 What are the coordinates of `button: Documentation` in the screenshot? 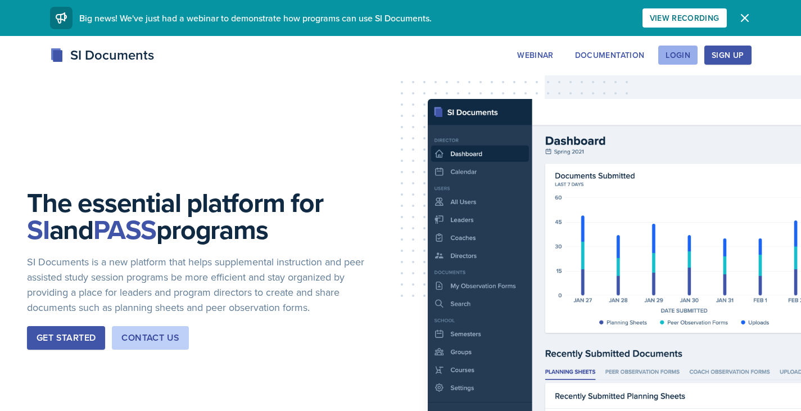 It's located at (610, 55).